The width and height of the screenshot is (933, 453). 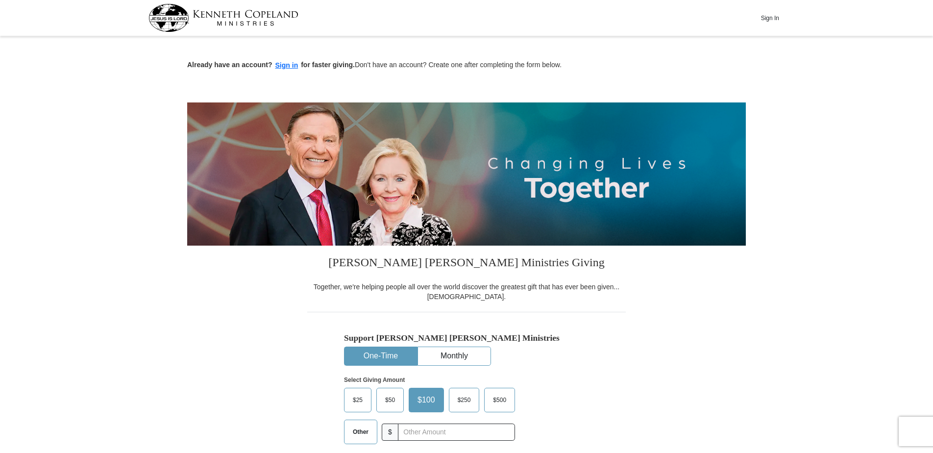 What do you see at coordinates (381, 356) in the screenshot?
I see `button: One-Time` at bounding box center [381, 356].